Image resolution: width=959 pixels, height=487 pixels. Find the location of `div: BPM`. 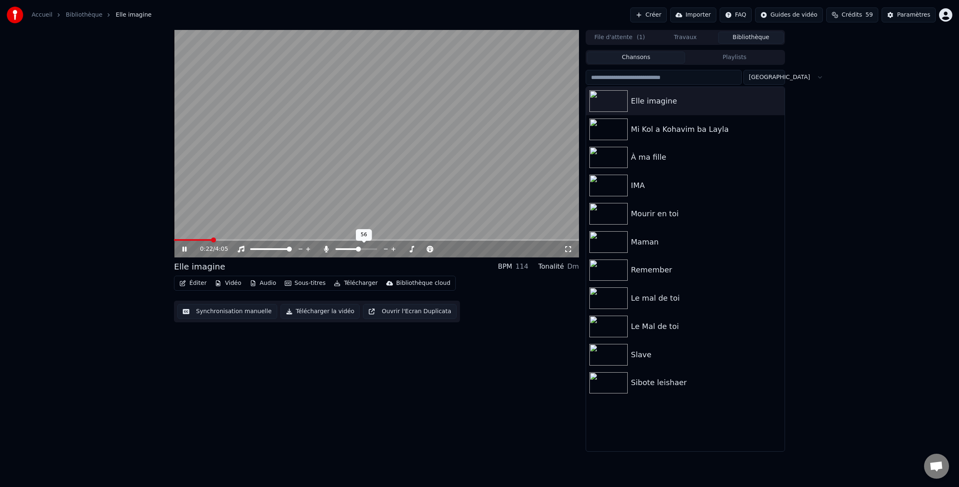

div: BPM is located at coordinates (505, 267).